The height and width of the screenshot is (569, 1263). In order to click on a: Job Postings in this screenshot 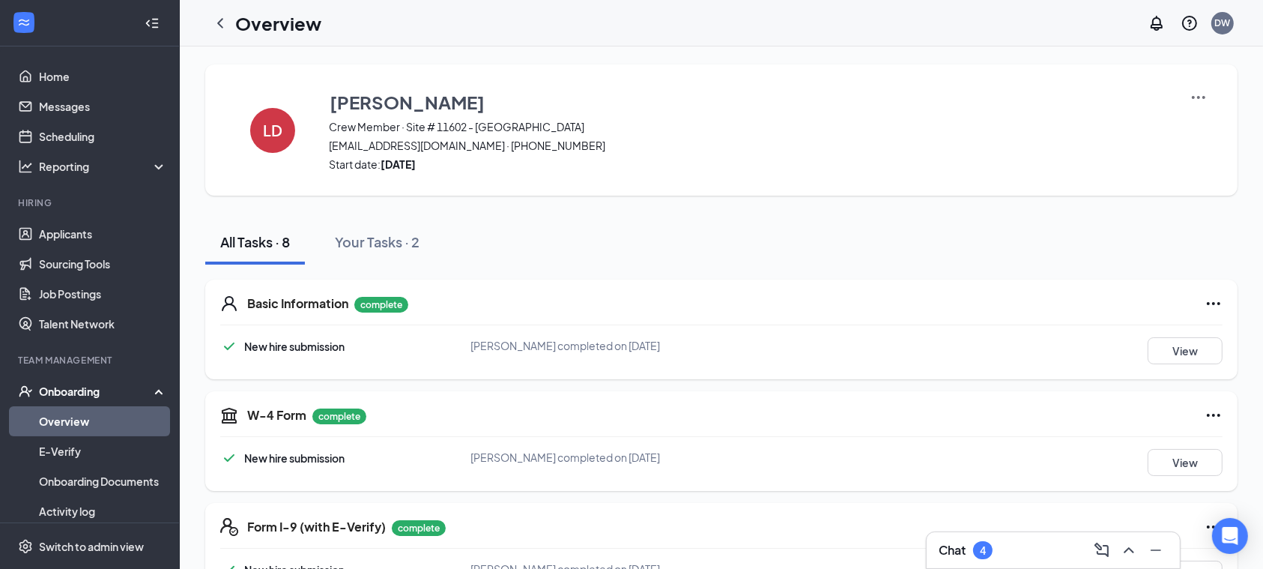, I will do `click(103, 294)`.